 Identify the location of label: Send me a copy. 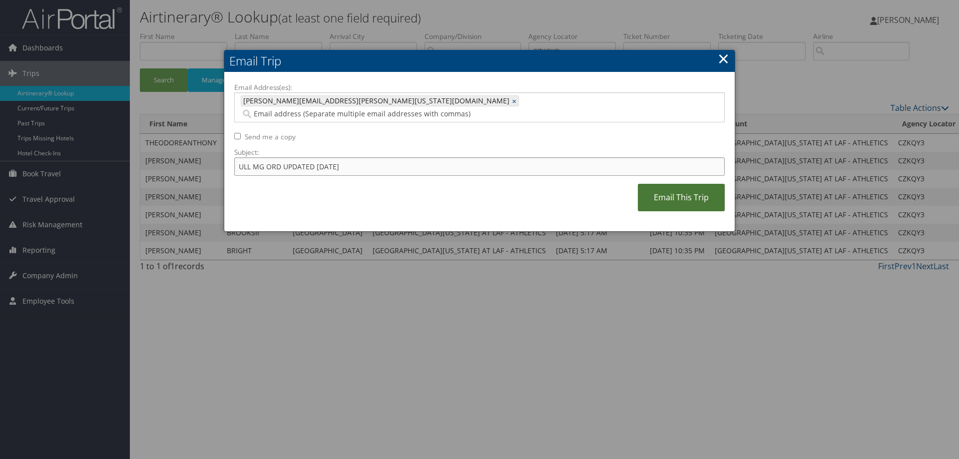
(270, 137).